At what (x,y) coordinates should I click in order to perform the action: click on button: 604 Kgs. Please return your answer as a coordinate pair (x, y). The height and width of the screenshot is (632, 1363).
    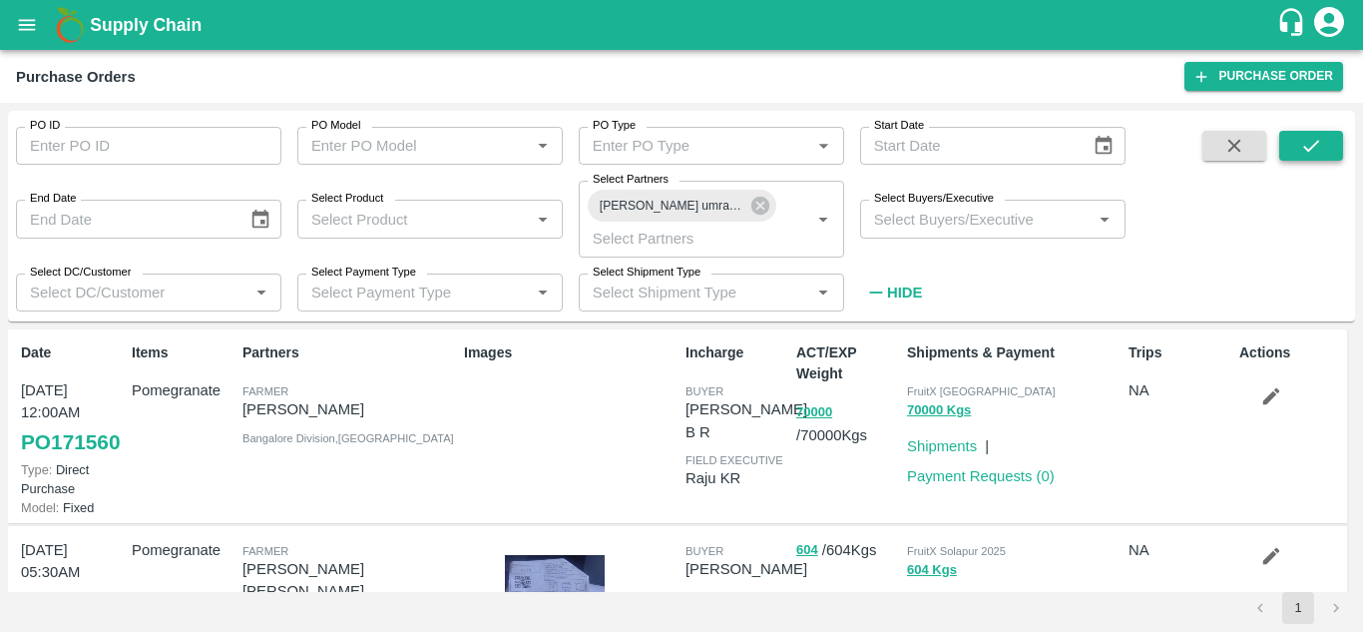
    Looking at the image, I should click on (932, 570).